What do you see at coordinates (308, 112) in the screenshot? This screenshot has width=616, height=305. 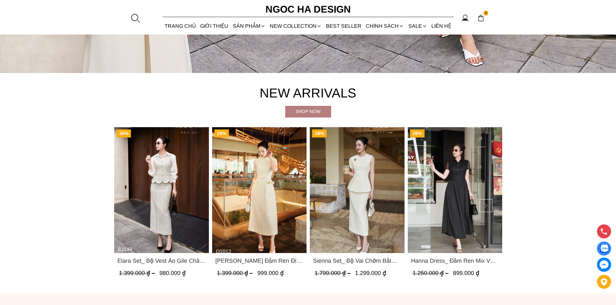 I see `div: Shop now` at bounding box center [308, 112].